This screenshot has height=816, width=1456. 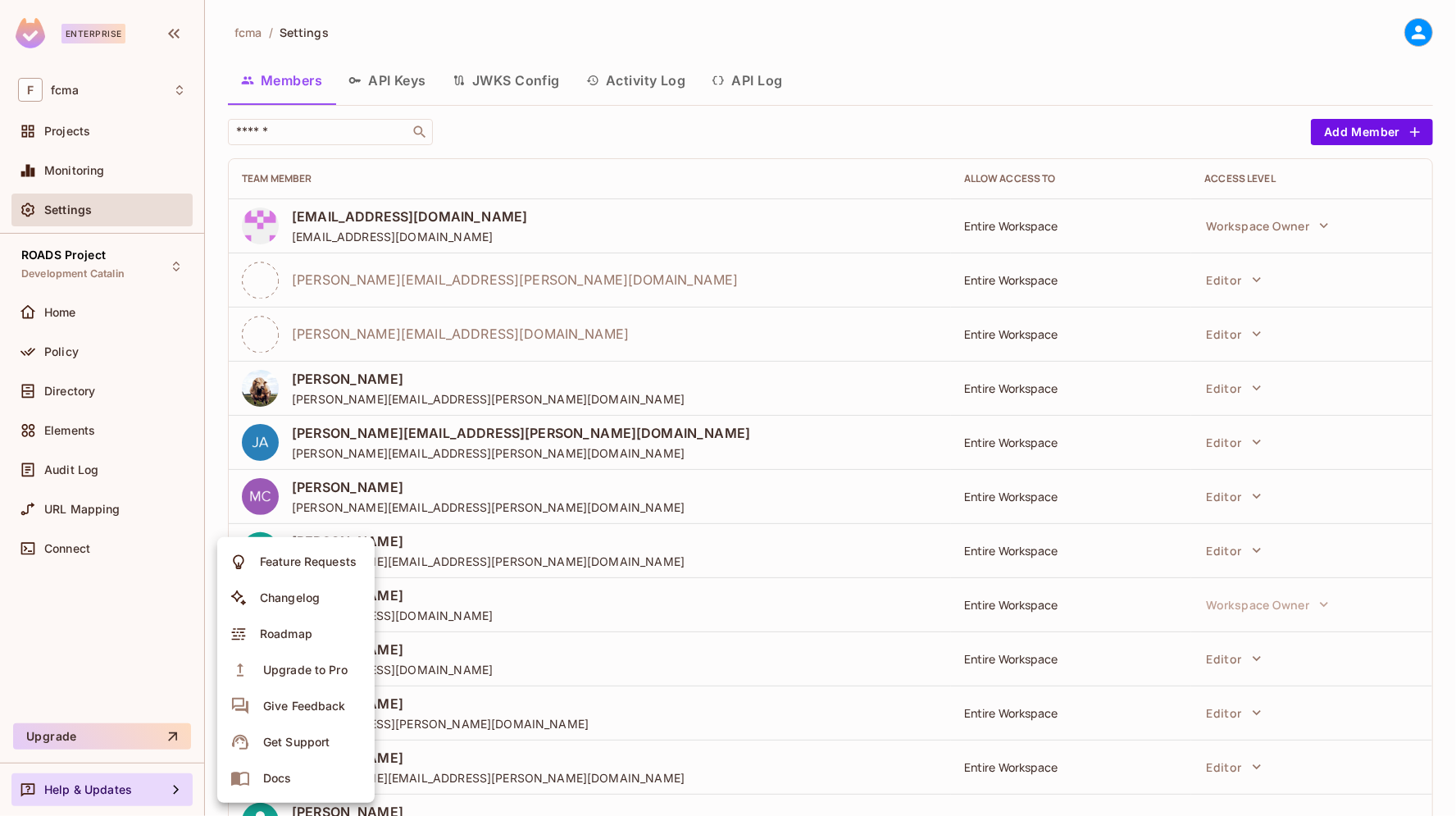 What do you see at coordinates (305, 670) in the screenshot?
I see `div: Upgrade to Pro` at bounding box center [305, 670].